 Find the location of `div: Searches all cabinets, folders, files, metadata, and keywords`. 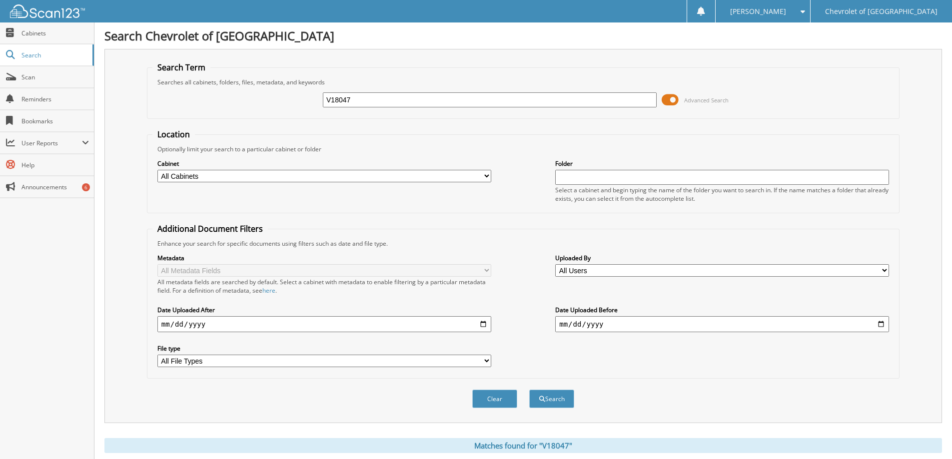

div: Searches all cabinets, folders, files, metadata, and keywords is located at coordinates (523, 82).